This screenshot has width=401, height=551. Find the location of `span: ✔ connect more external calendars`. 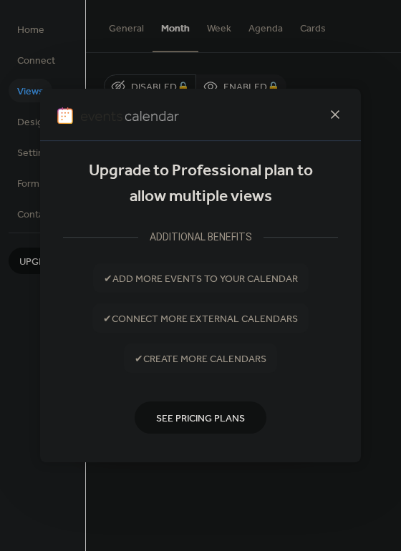

span: ✔ connect more external calendars is located at coordinates (200, 318).